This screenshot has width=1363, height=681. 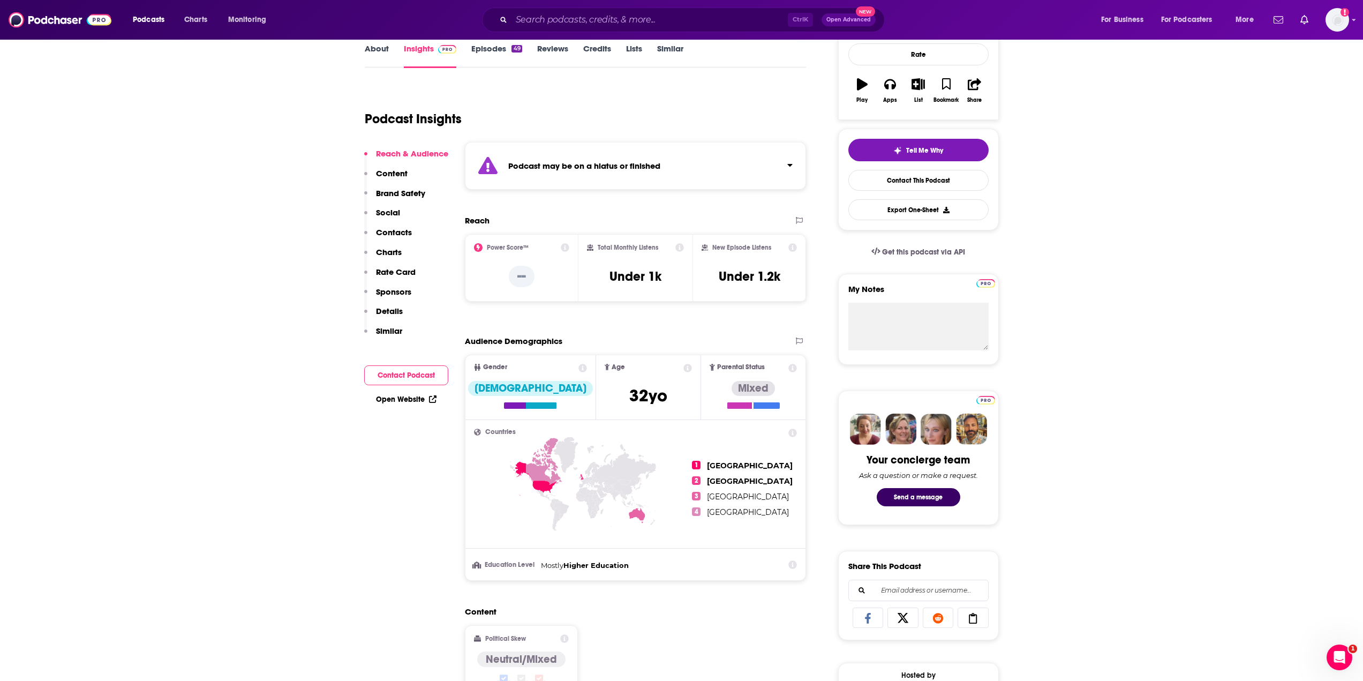 I want to click on button: Charts, so click(x=383, y=257).